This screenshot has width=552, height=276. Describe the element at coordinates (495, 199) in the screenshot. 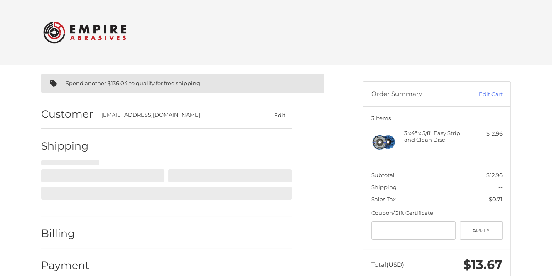

I see `span: $0.71` at that location.